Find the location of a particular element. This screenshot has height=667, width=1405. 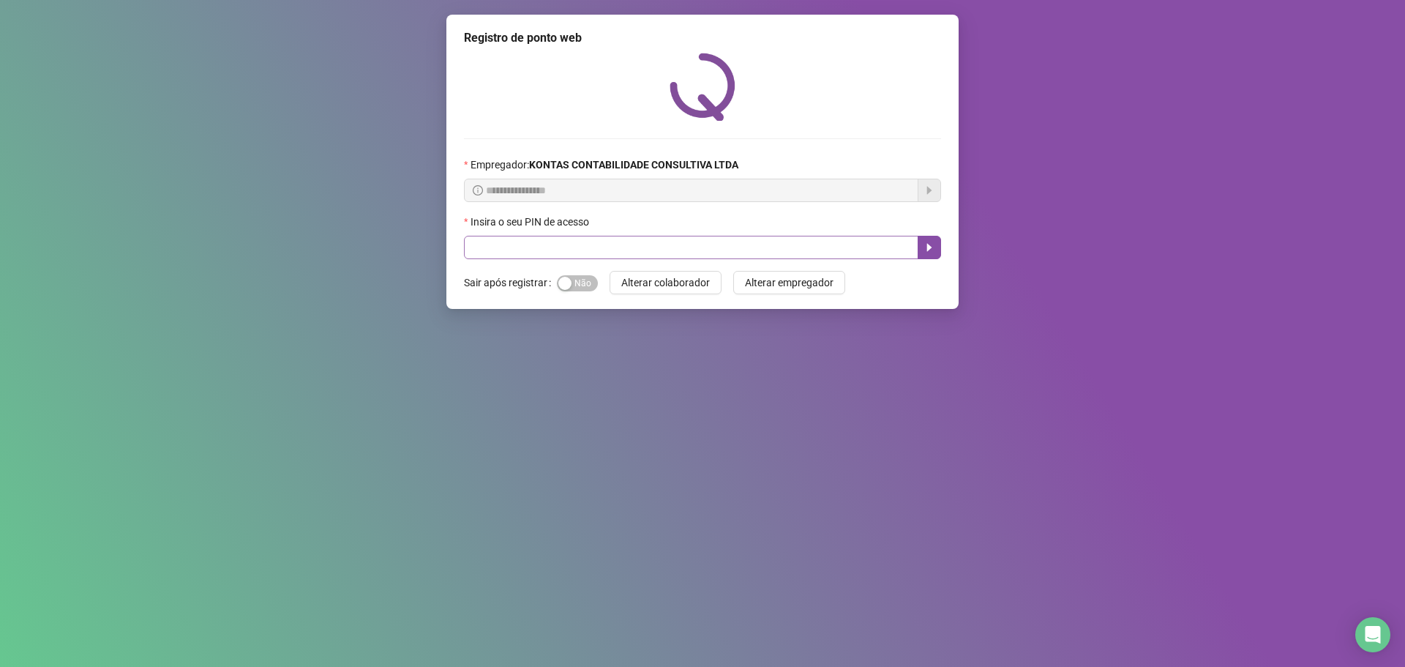

label: Insira o seu PIN de acesso is located at coordinates (531, 222).